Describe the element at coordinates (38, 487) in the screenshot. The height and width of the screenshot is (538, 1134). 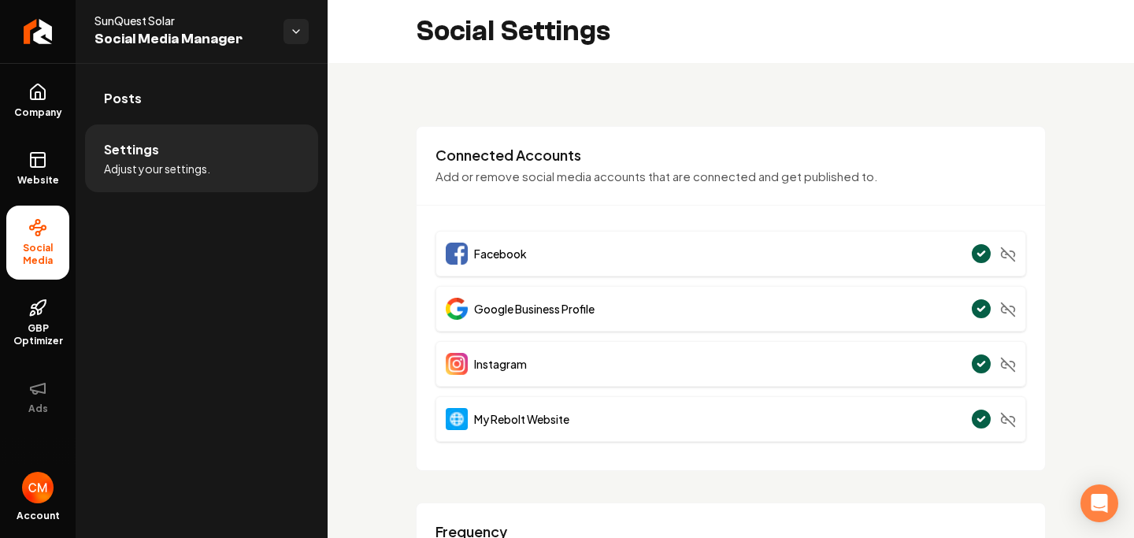
I see `img: cletus mathurin` at that location.